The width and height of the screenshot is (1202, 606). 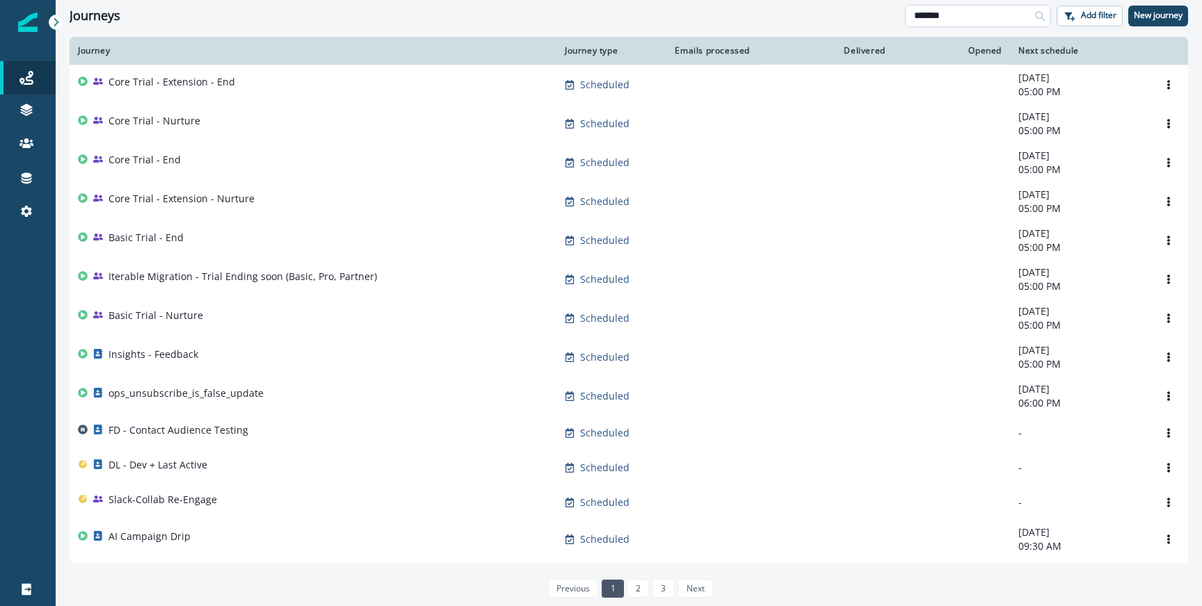 What do you see at coordinates (156, 316) in the screenshot?
I see `p: Basic Trial - Nurture` at bounding box center [156, 316].